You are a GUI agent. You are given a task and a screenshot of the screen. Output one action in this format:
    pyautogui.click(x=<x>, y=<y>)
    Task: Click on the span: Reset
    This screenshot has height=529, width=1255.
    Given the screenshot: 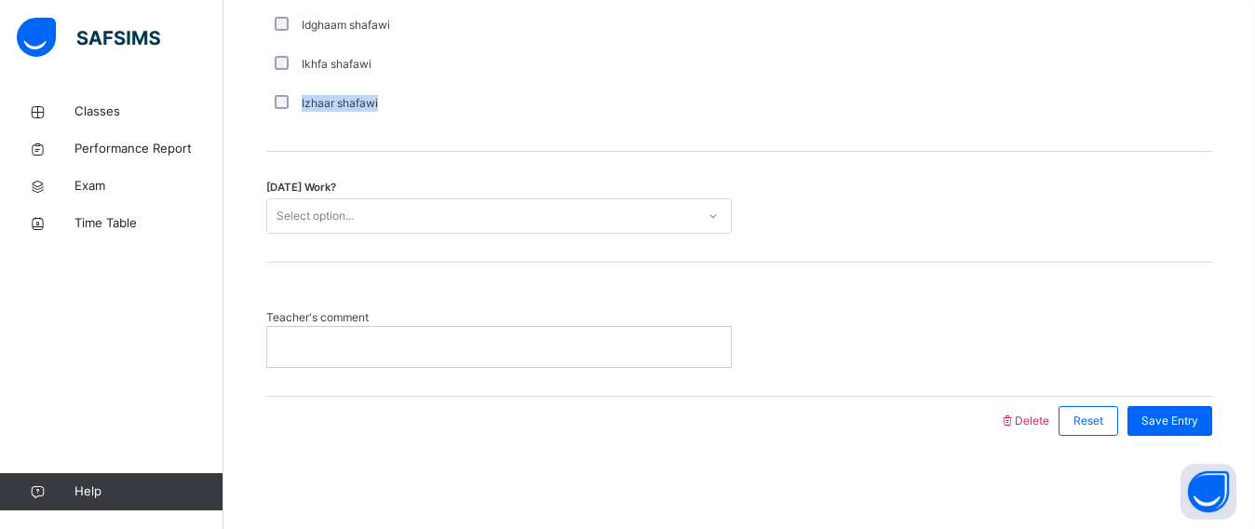 What is the action you would take?
    pyautogui.click(x=1088, y=421)
    